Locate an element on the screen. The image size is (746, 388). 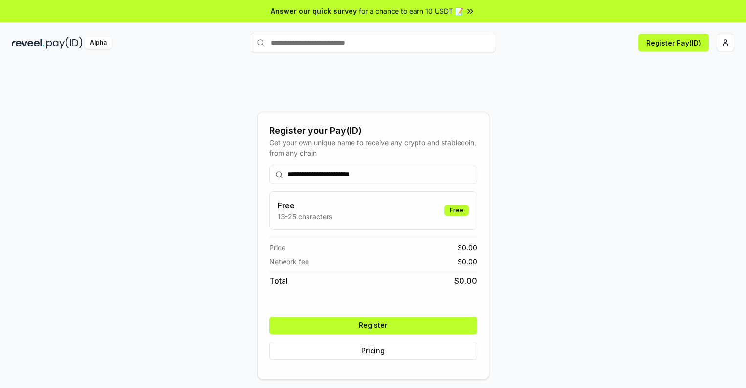
button: Register Pay(ID) is located at coordinates (673, 43).